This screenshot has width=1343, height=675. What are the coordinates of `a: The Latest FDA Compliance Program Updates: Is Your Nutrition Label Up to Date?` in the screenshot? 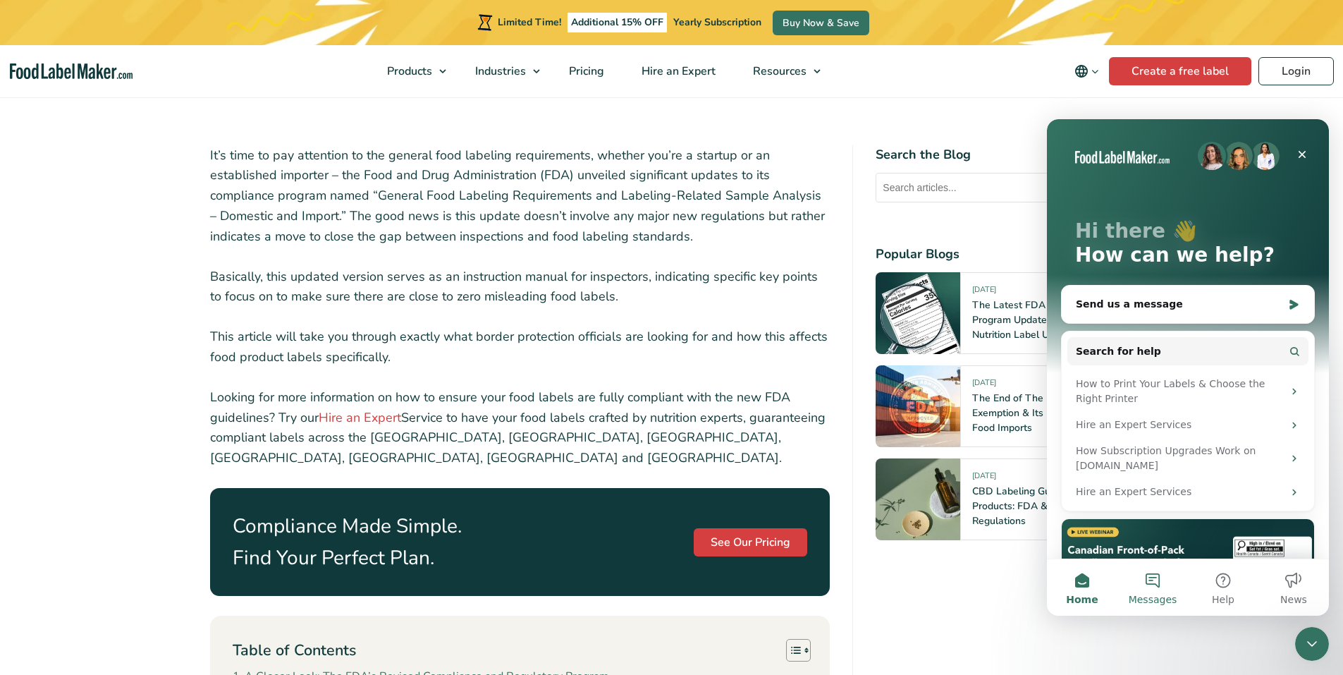 It's located at (1036, 319).